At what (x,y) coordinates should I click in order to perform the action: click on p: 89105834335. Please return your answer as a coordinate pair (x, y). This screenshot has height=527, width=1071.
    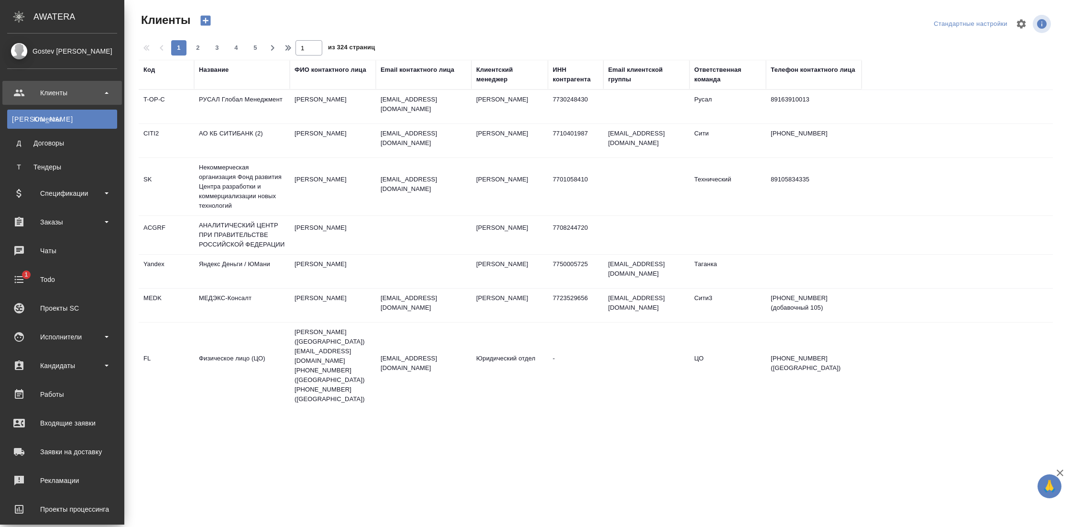
    Looking at the image, I should click on (814, 179).